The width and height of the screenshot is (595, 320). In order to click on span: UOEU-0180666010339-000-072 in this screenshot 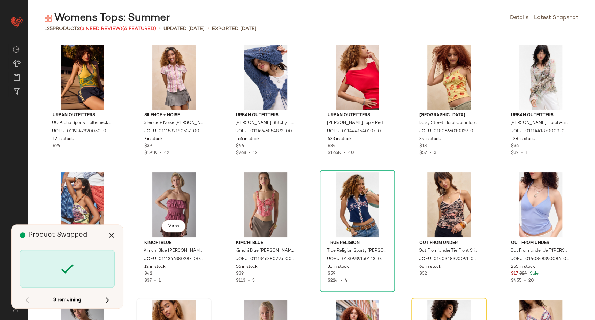, I will do `click(448, 131)`.